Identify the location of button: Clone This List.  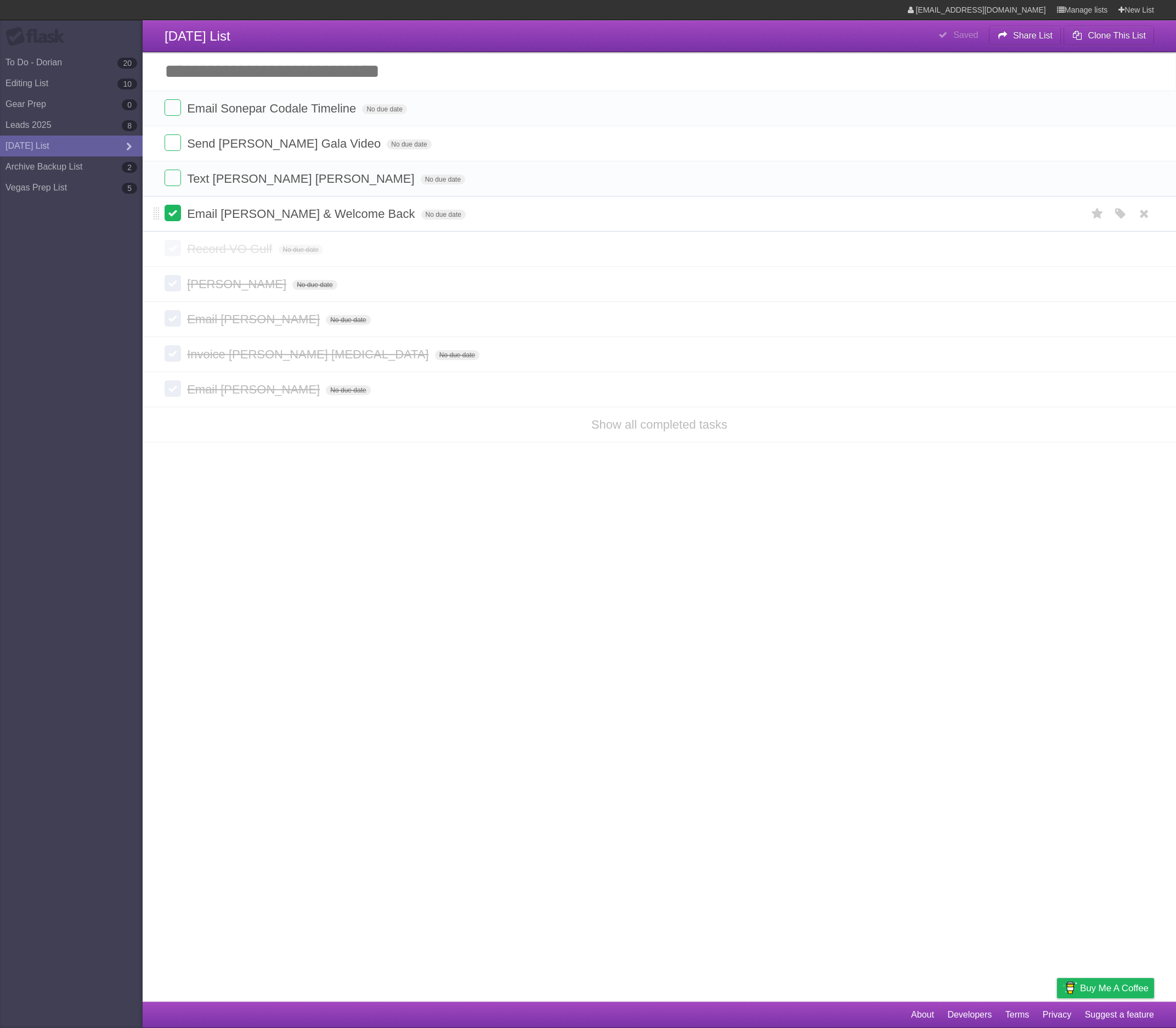
(1108, 35).